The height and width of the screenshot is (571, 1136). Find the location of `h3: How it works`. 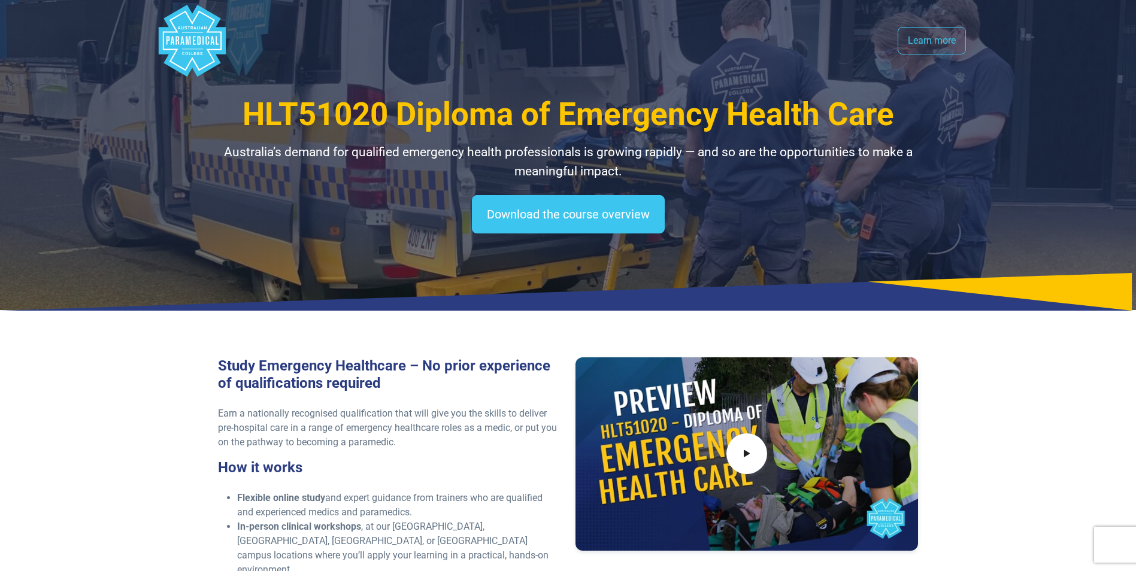

h3: How it works is located at coordinates (389, 467).